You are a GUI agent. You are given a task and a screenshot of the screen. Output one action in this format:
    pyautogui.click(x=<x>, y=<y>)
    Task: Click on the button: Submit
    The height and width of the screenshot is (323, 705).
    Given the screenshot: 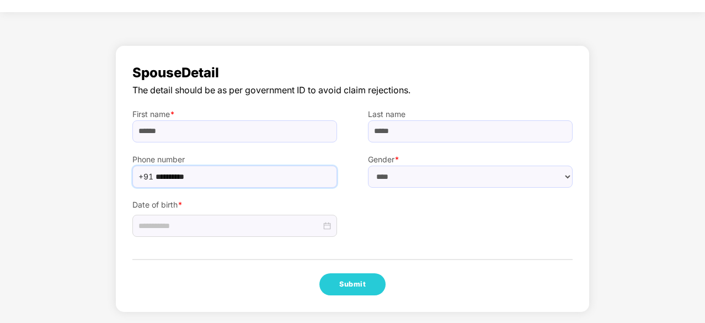 What is the action you would take?
    pyautogui.click(x=352, y=284)
    